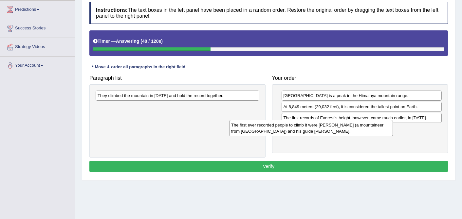 Image resolution: width=462 pixels, height=219 pixels. I want to click on div: * Move & order all paragraphs in the right field, so click(138, 67).